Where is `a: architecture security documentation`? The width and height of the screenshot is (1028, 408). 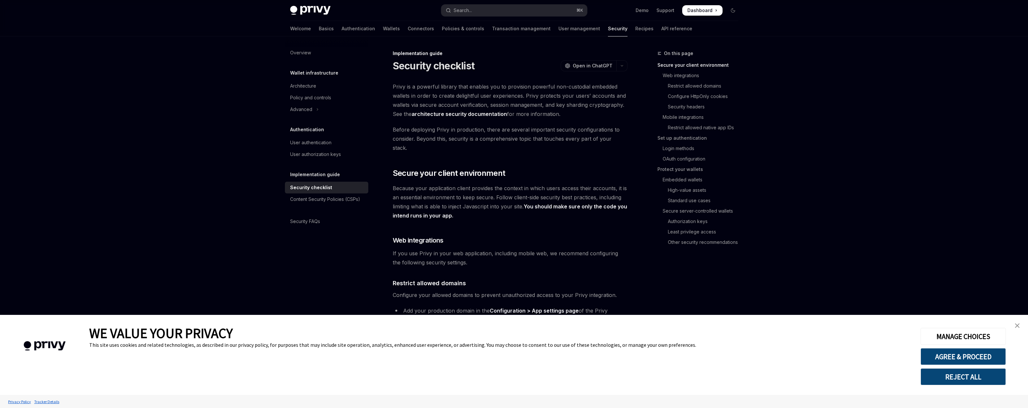
a: architecture security documentation is located at coordinates (459, 114).